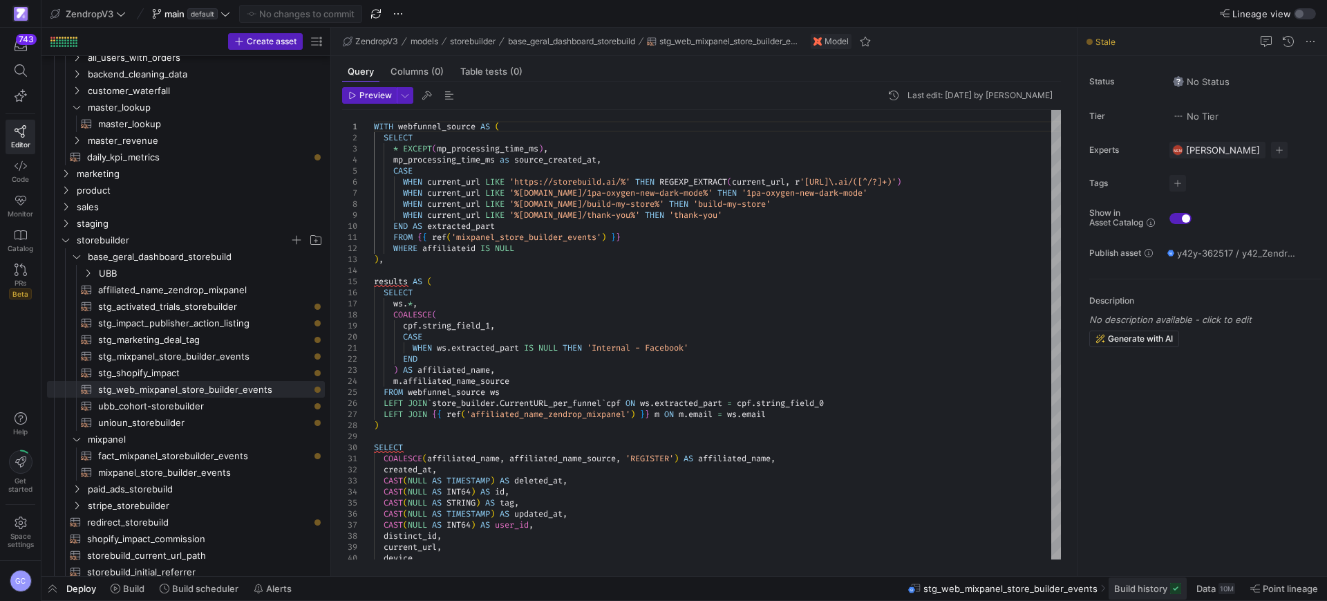 The image size is (1327, 601). I want to click on a: redirect_storebuild​​​​​​​​​​, so click(186, 522).